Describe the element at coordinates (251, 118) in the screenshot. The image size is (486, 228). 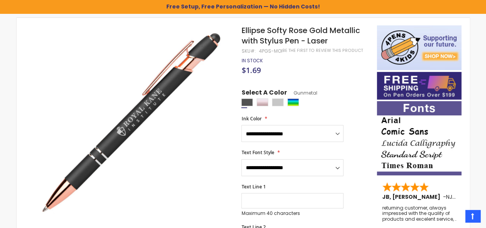
I see `span: Ink Color` at that location.